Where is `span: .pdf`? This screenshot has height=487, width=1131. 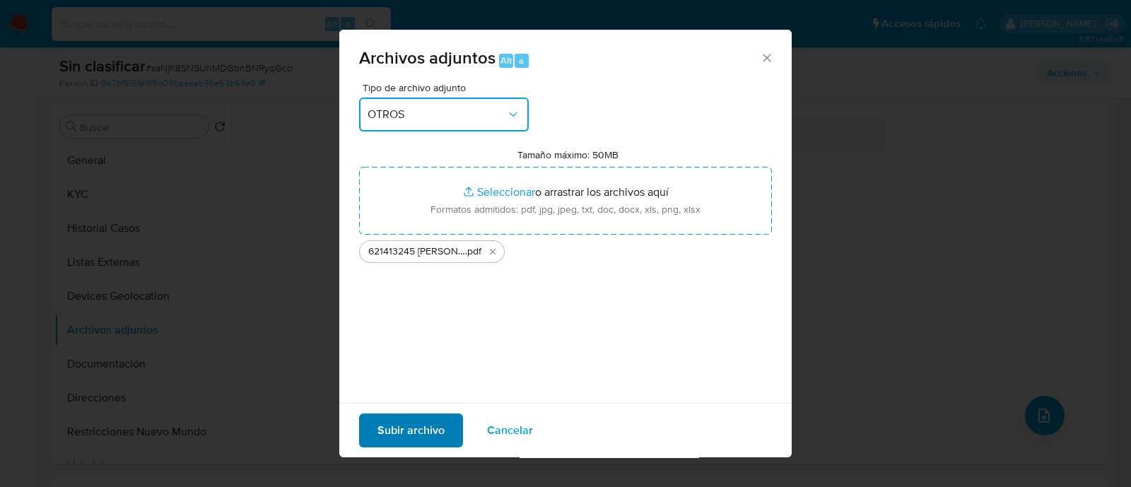
span: .pdf is located at coordinates (473, 252).